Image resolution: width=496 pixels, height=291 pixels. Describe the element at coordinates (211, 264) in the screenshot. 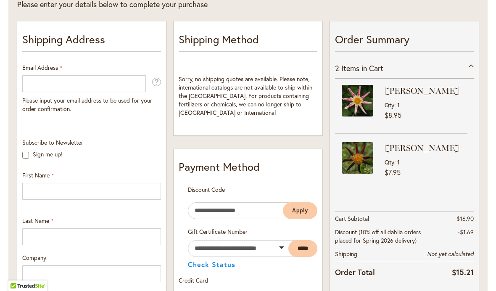

I see `button: Check Status` at that location.